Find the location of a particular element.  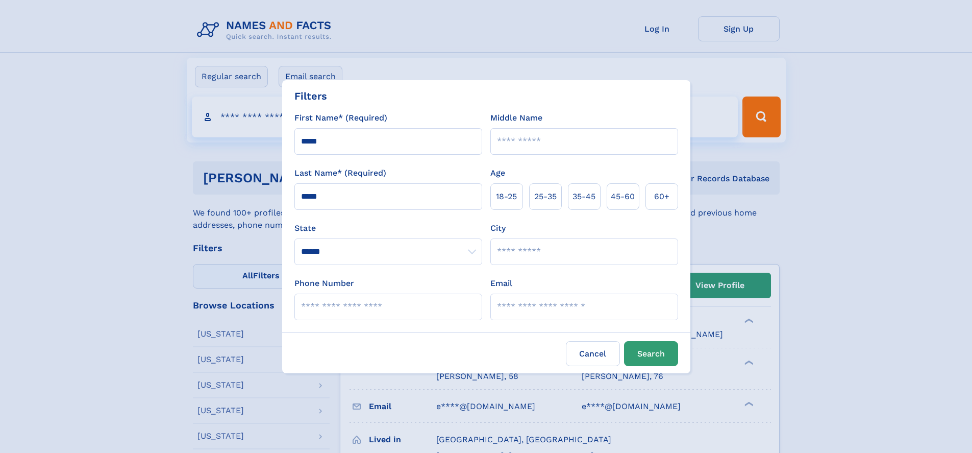

label: City is located at coordinates (498, 228).